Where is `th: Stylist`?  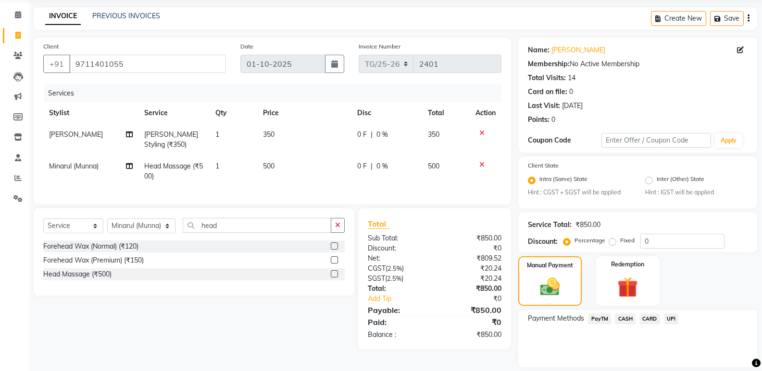 th: Stylist is located at coordinates (91, 113).